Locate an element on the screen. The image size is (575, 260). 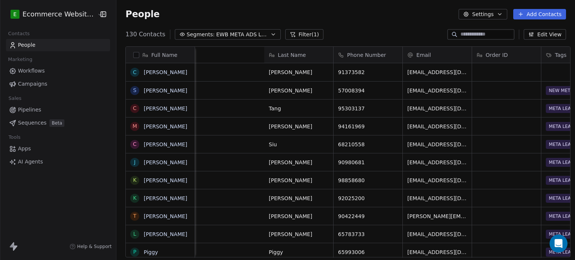
a: Help & Support is located at coordinates (91, 247).